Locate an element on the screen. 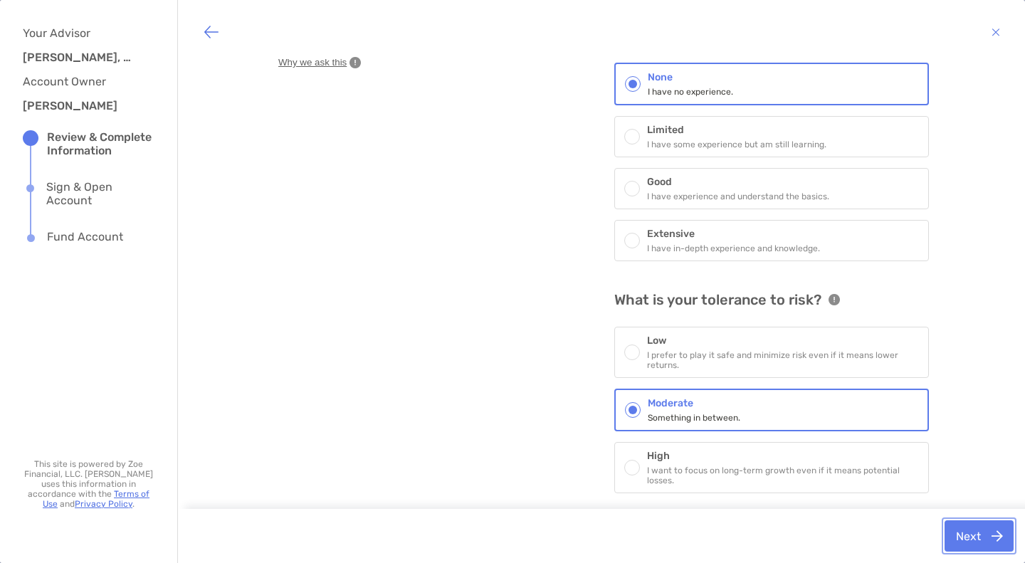 The image size is (1025, 563). h4: Your Advisor is located at coordinates (83, 33).